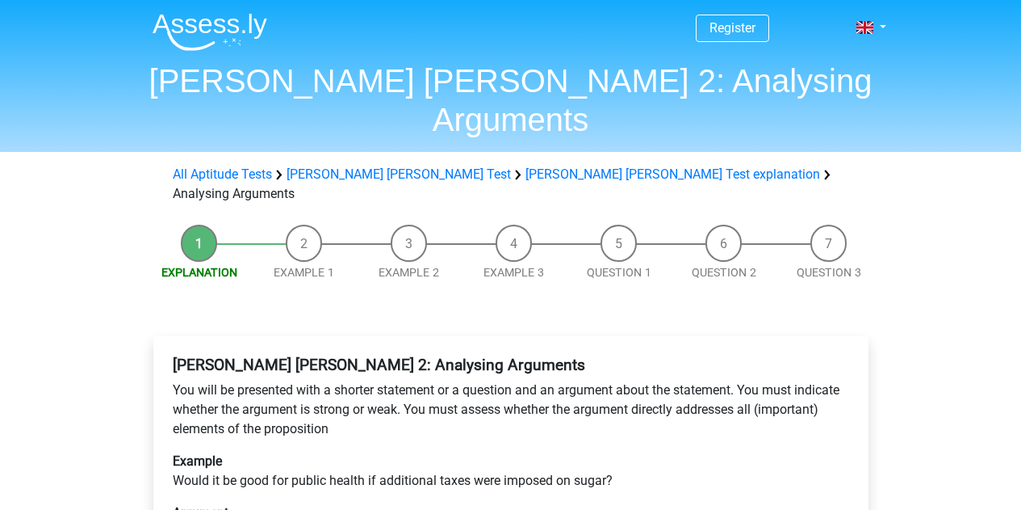 The height and width of the screenshot is (510, 1021). Describe the element at coordinates (732, 27) in the screenshot. I see `a: Register` at that location.